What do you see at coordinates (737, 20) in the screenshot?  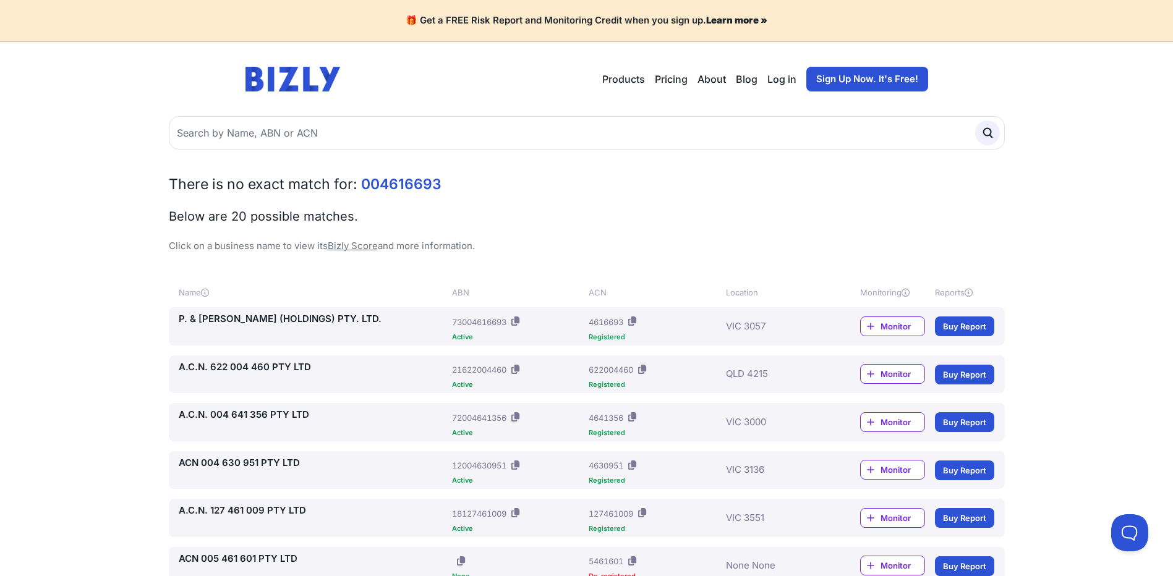 I see `a: Learn more »` at bounding box center [737, 20].